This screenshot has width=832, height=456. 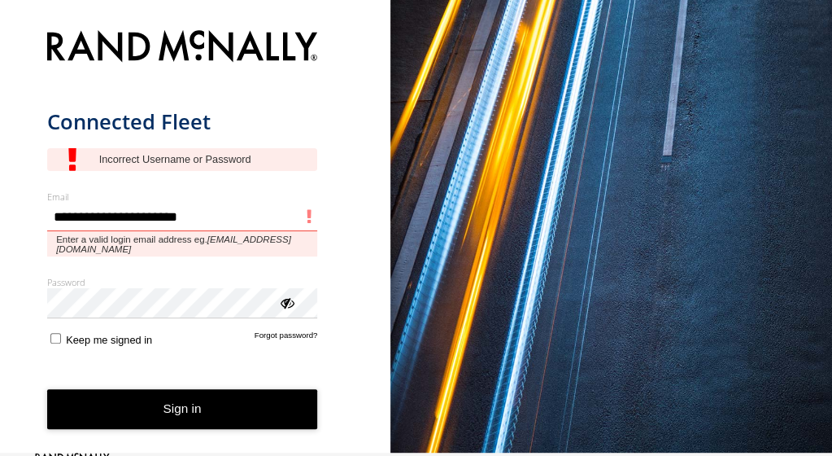 I want to click on label: Password, so click(x=182, y=281).